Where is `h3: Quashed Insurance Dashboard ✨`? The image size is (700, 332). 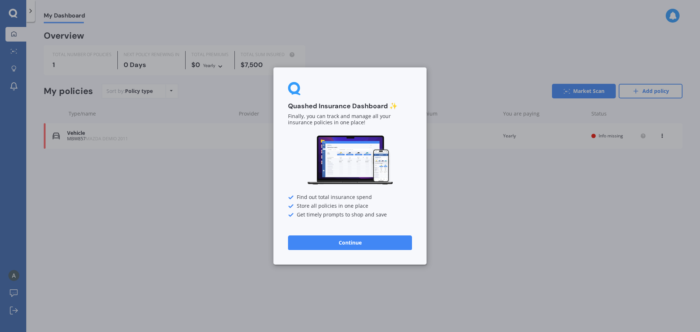 h3: Quashed Insurance Dashboard ✨ is located at coordinates (350, 106).